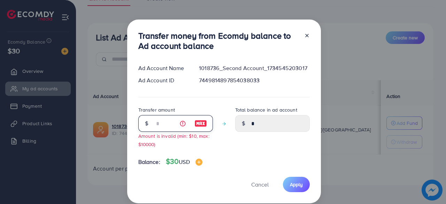  Describe the element at coordinates (254, 68) in the screenshot. I see `div: 1018736_Second Account_1734545203017` at that location.